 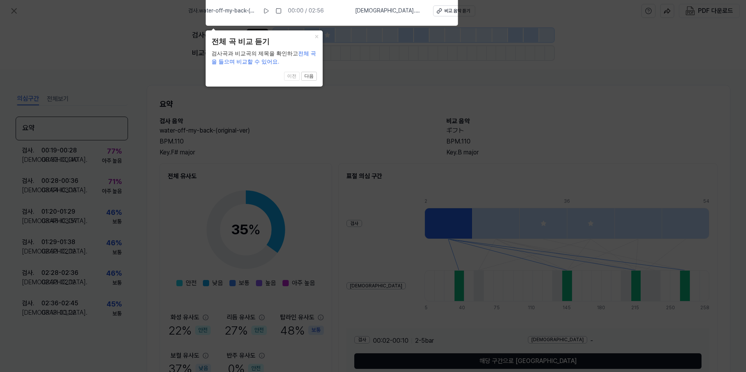 I want to click on span: 전체 곡을 들으며 비교할 수 있어요., so click(x=264, y=57).